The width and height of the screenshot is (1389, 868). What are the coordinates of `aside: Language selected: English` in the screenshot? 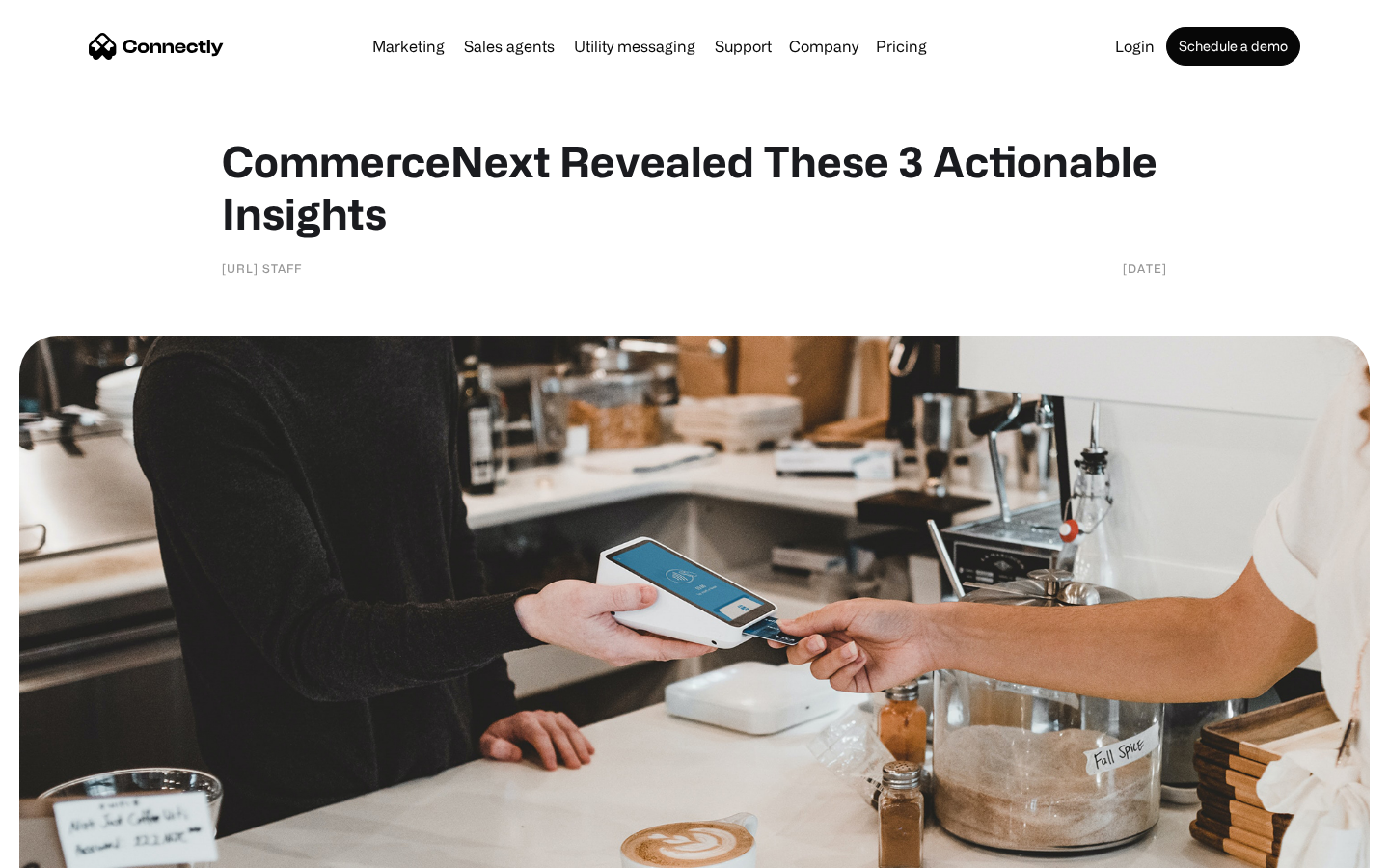 It's located at (68, 848).